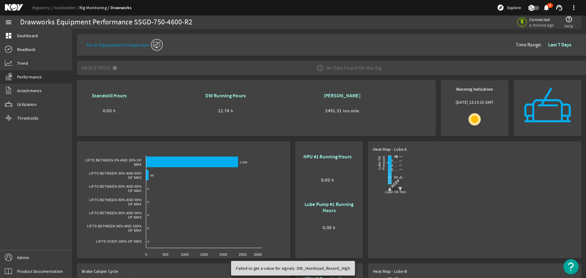  I want to click on span: Dashboard, so click(27, 36).